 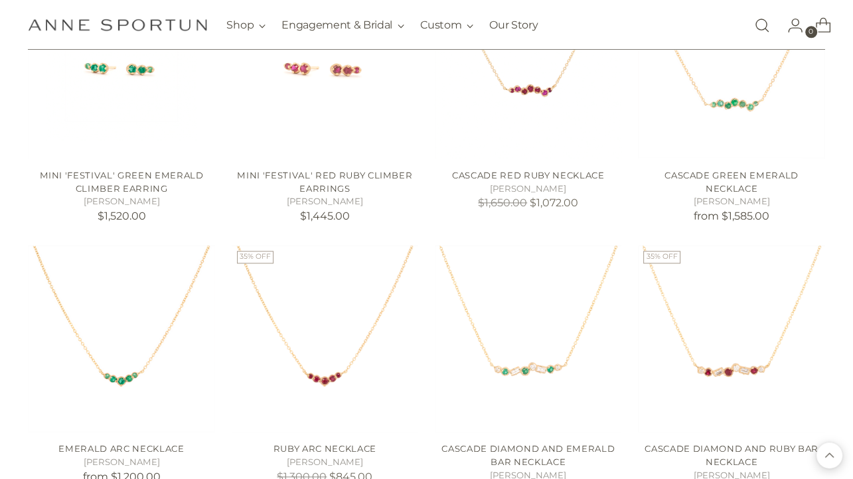 What do you see at coordinates (731, 216) in the screenshot?
I see `p: from $1,585.00` at bounding box center [731, 216].